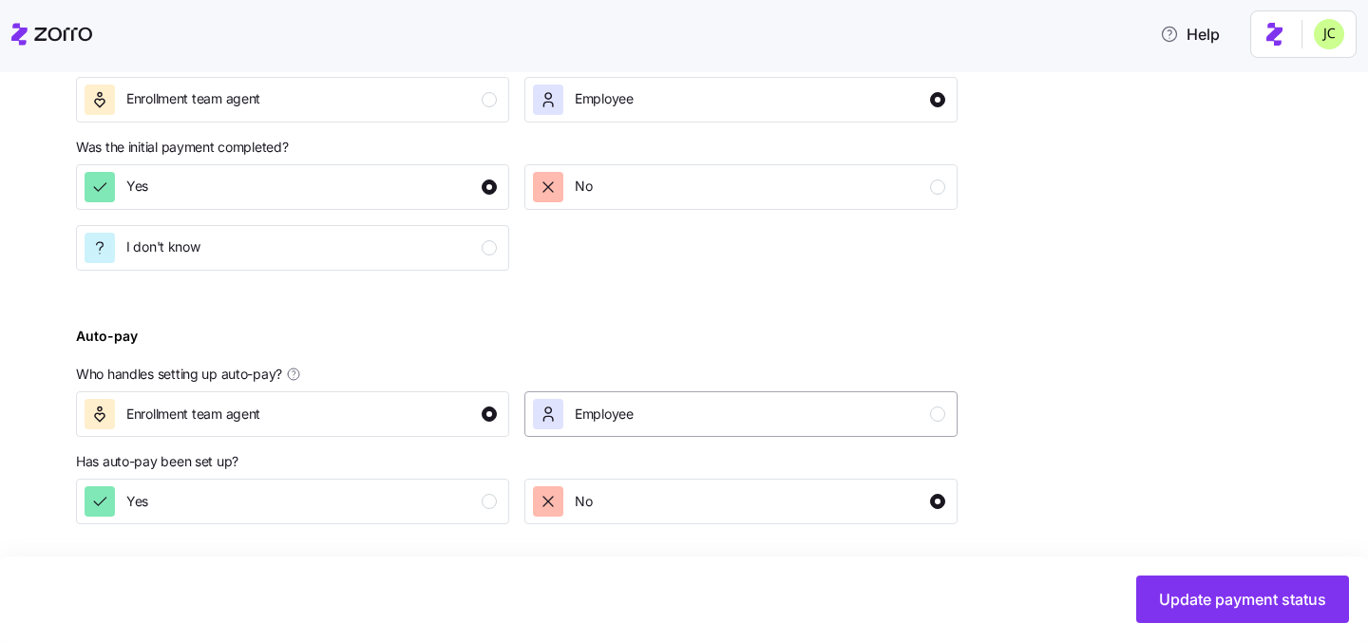 The width and height of the screenshot is (1368, 642). Describe the element at coordinates (1243, 599) in the screenshot. I see `button: Update payment status` at that location.